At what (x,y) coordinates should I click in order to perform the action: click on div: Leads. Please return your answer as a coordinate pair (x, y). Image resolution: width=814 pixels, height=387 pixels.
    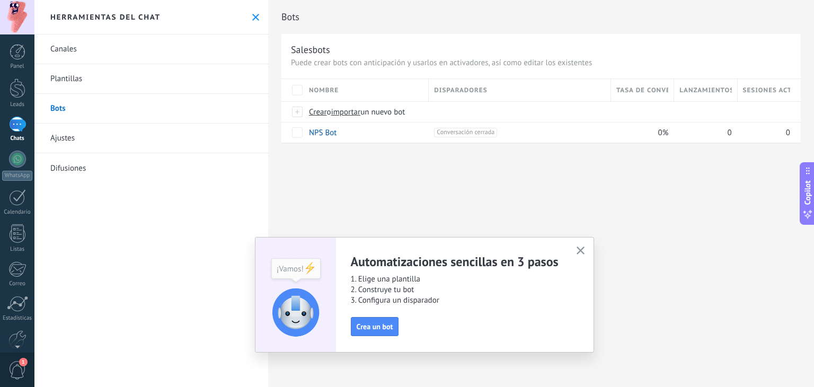
    Looking at the image, I should click on (17, 104).